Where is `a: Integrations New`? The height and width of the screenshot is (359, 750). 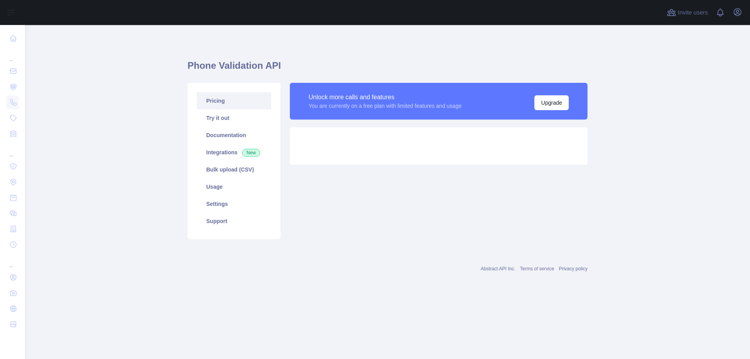
a: Integrations New is located at coordinates (234, 152).